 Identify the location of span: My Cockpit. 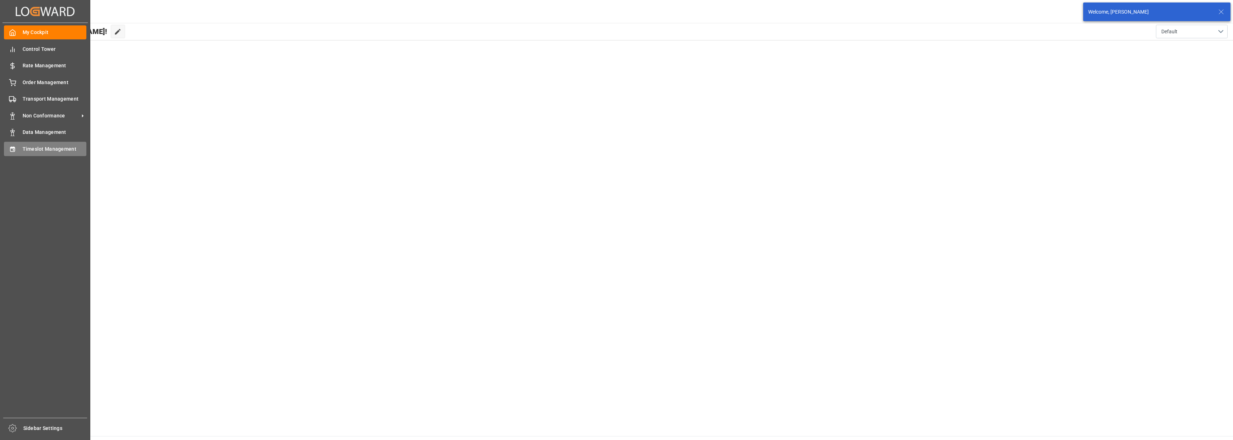
(54, 32).